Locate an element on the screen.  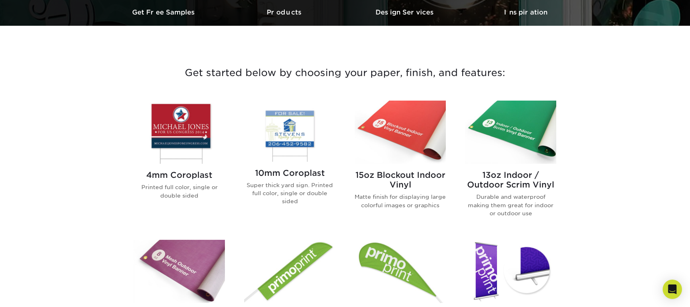
p: Super thick yard sign. Printed full color, single or double sided is located at coordinates (290, 193).